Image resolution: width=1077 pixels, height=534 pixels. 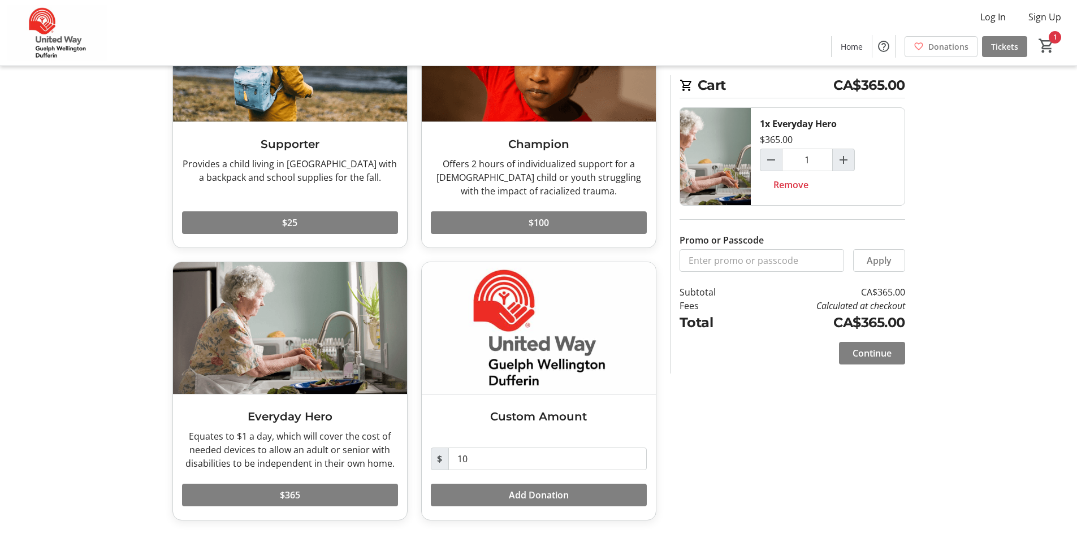 I want to click on input: Donation Amount, so click(x=547, y=459).